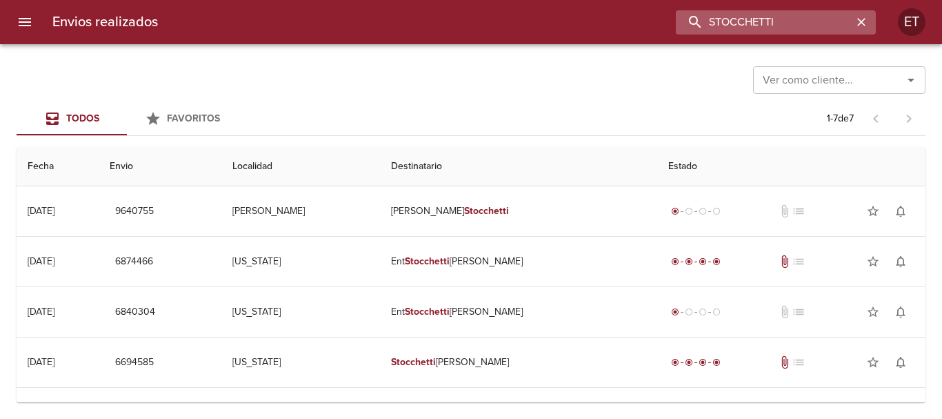 This screenshot has height=419, width=942. Describe the element at coordinates (160, 166) in the screenshot. I see `th: Envio` at that location.